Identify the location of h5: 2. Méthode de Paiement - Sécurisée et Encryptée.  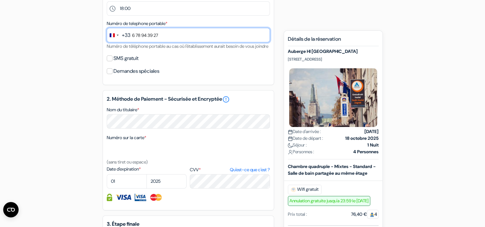
(188, 99).